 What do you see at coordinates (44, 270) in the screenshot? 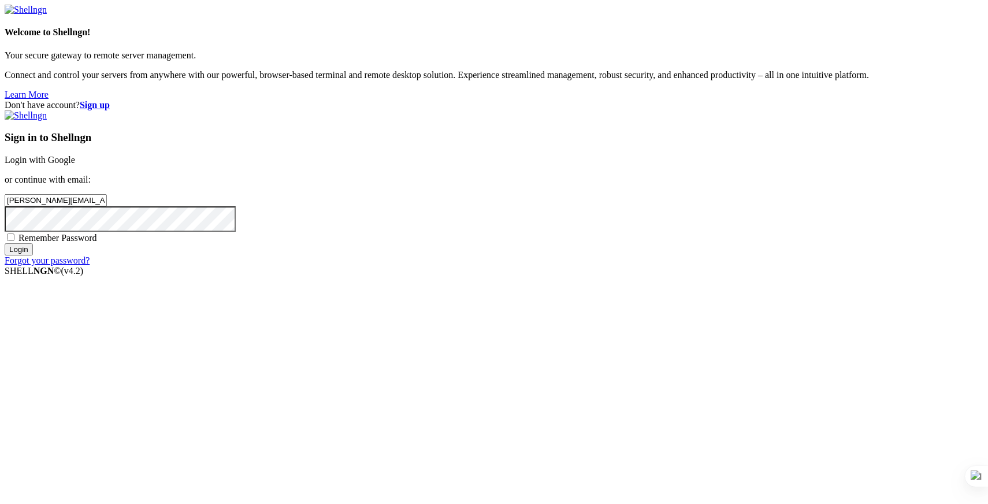
I see `b: NGN` at bounding box center [44, 270].